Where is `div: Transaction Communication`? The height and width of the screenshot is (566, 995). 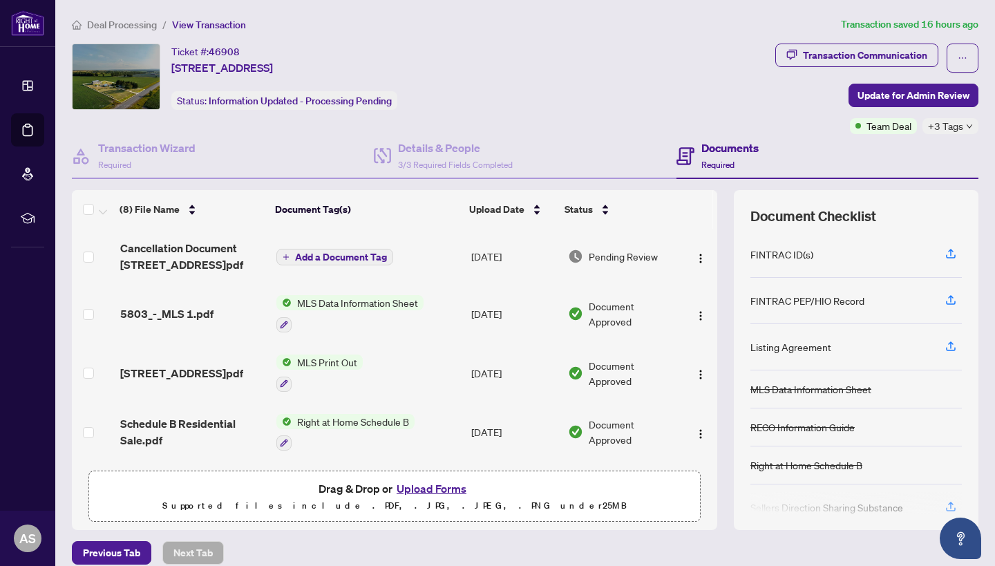
div: Transaction Communication is located at coordinates (865, 55).